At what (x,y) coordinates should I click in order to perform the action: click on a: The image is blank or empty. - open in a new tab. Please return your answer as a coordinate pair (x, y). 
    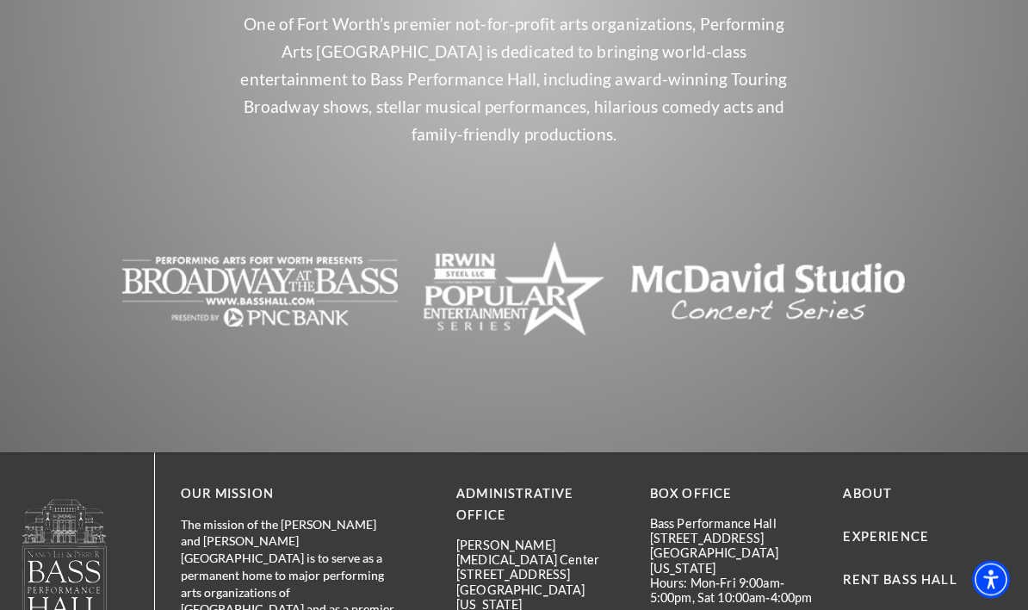
    Looking at the image, I should click on (260, 289).